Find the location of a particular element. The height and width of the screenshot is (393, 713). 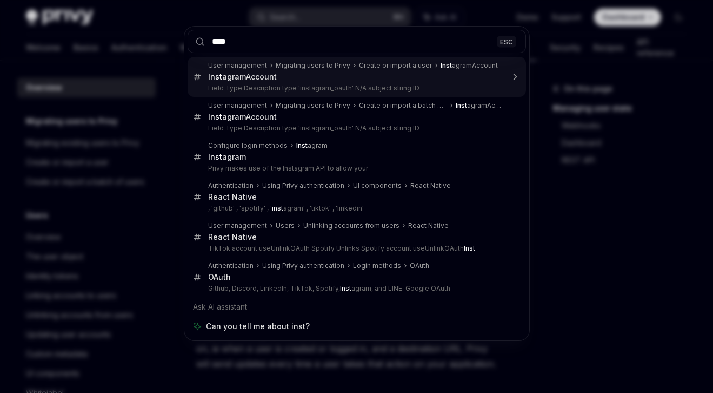

div: Create or import a user is located at coordinates (395, 65).